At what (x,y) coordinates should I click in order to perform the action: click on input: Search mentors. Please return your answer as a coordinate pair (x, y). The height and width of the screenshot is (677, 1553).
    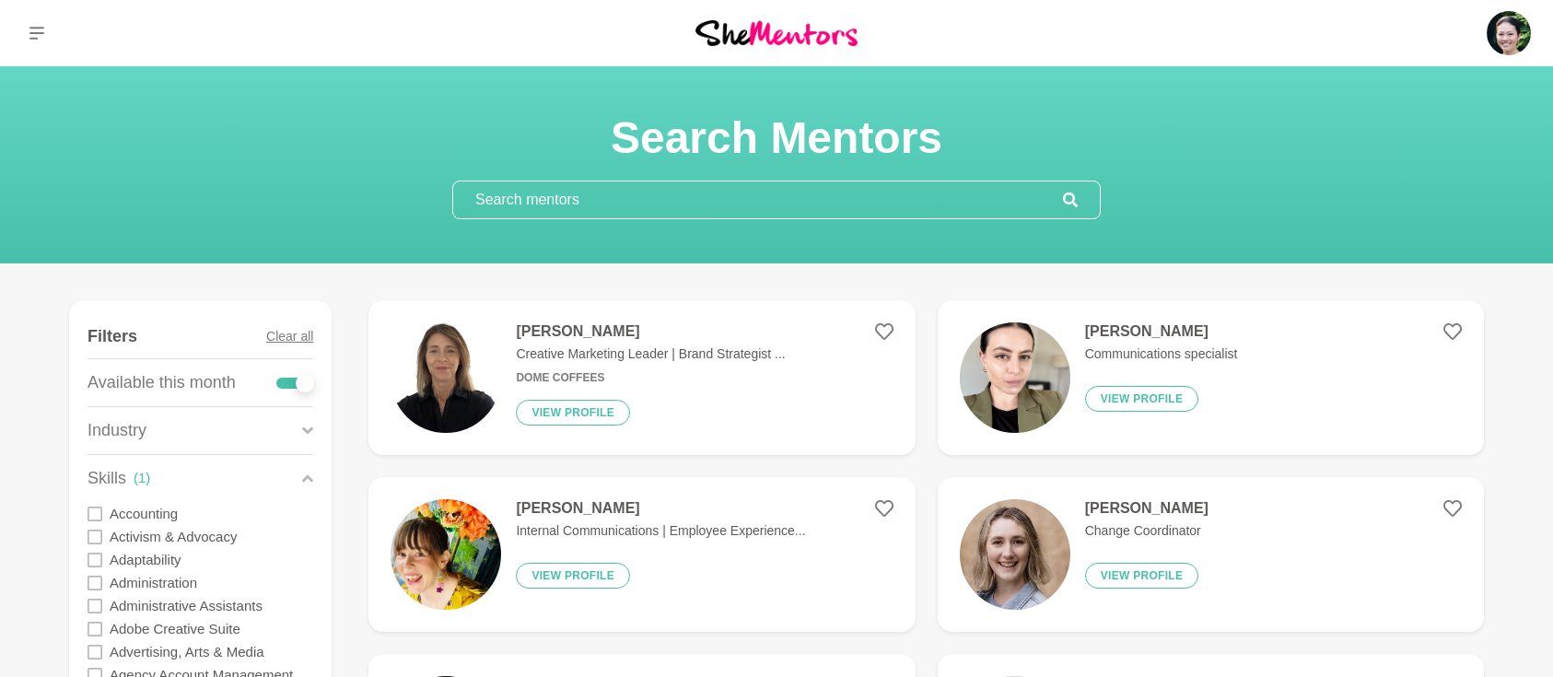
    Looking at the image, I should click on (758, 200).